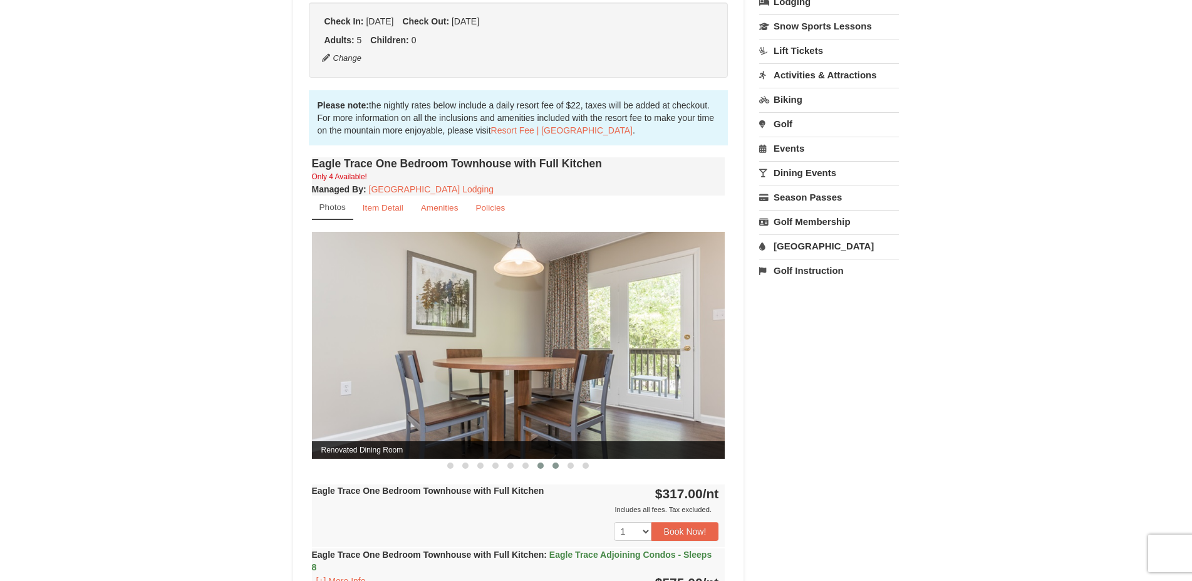 Image resolution: width=1192 pixels, height=581 pixels. Describe the element at coordinates (383, 207) in the screenshot. I see `small: Item Detail` at that location.